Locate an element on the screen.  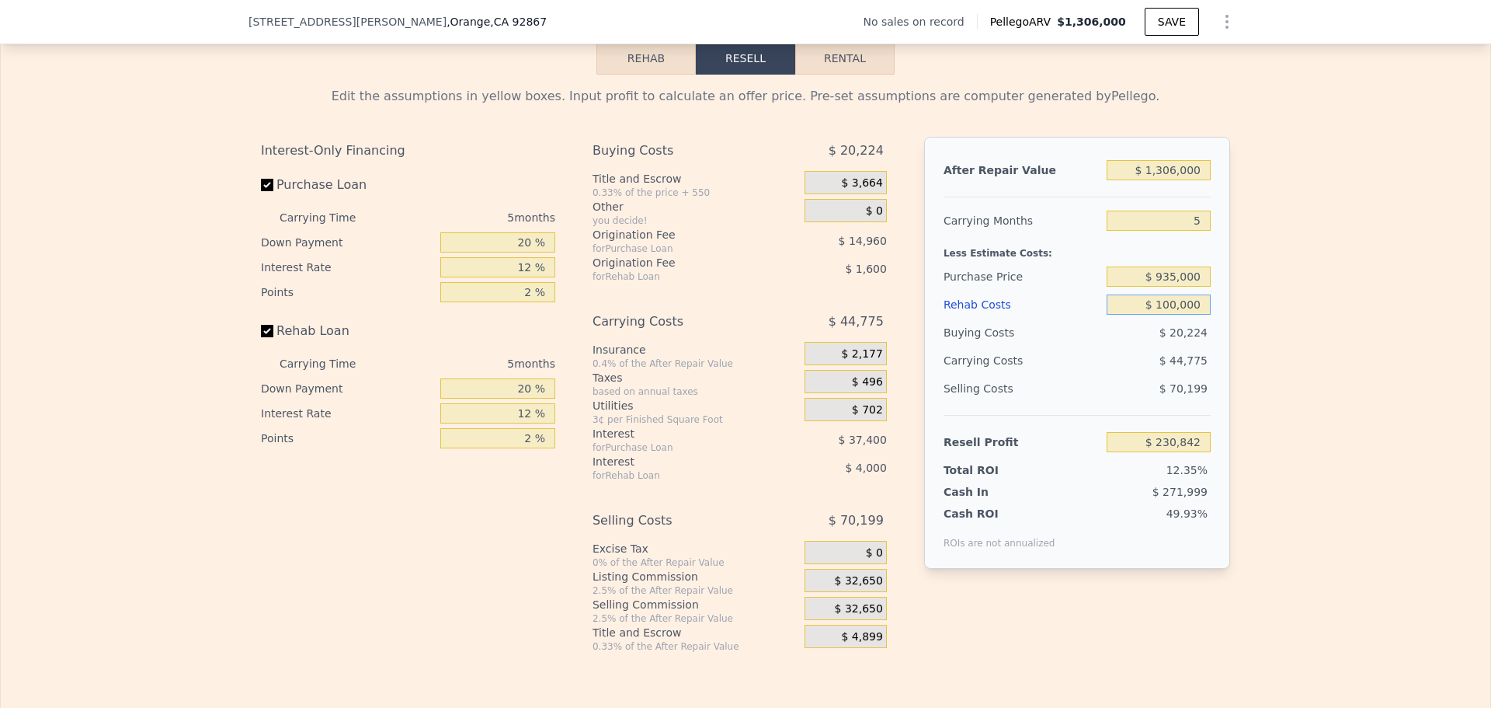
div: 0% of the After Repair Value is located at coordinates (695, 562).